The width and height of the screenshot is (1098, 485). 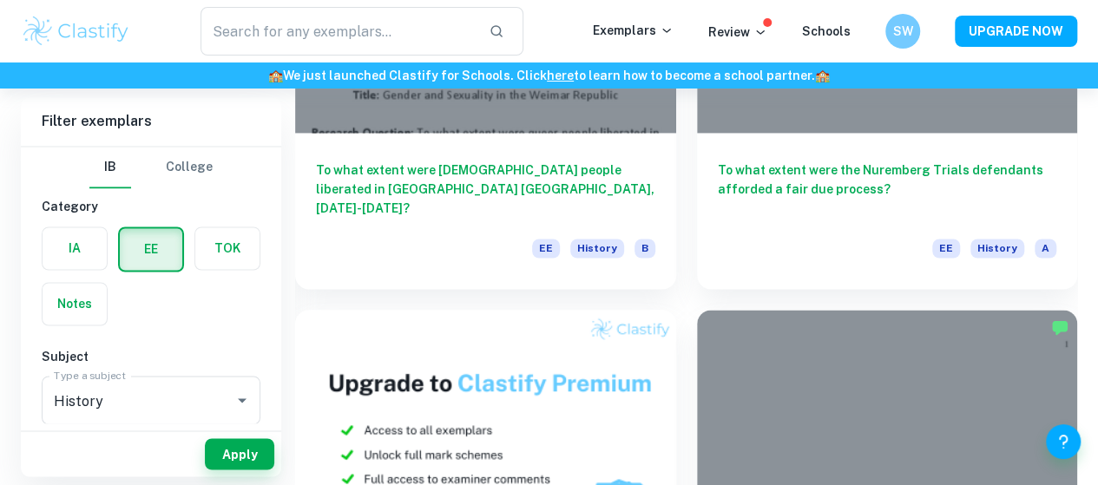 I want to click on button: IA, so click(x=75, y=248).